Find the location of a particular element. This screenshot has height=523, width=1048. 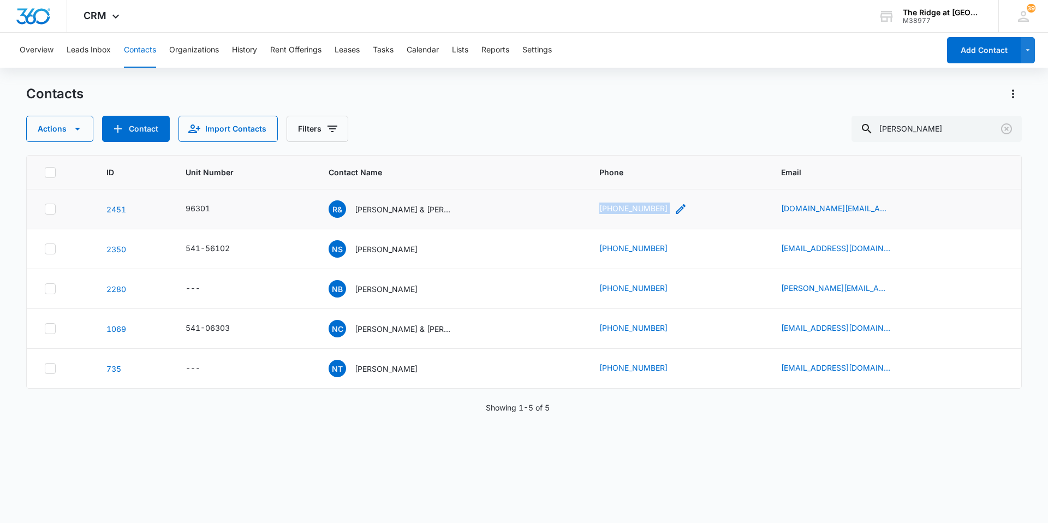

div: Unit Number - 96301 - Select to Edit Field is located at coordinates (207, 209).